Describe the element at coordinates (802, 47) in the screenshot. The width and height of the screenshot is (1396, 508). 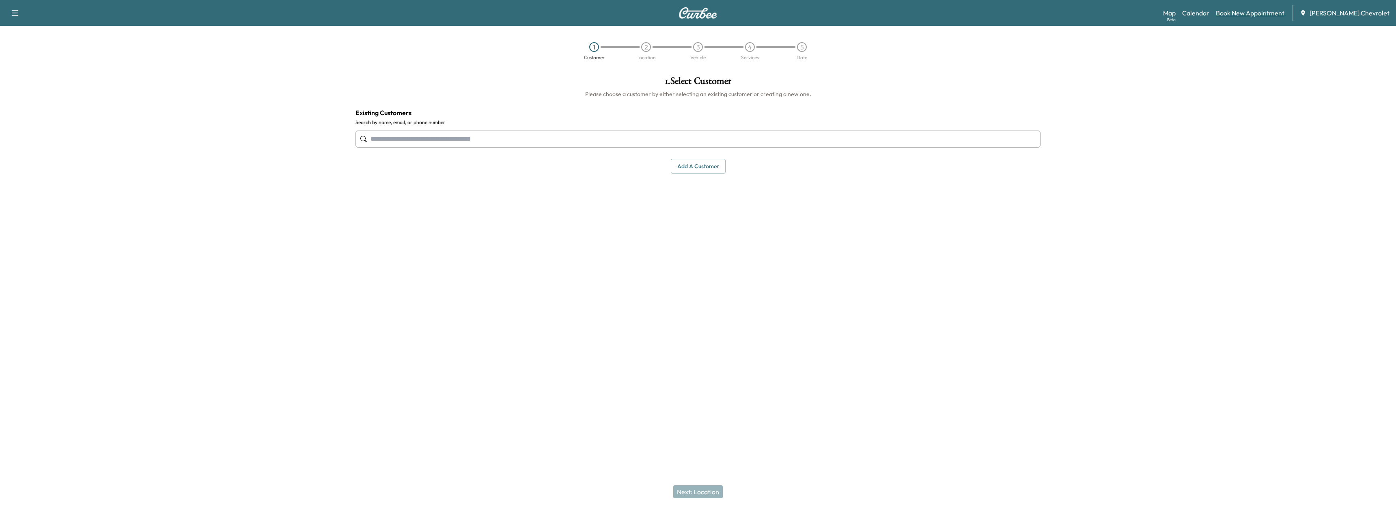
I see `div: 5` at that location.